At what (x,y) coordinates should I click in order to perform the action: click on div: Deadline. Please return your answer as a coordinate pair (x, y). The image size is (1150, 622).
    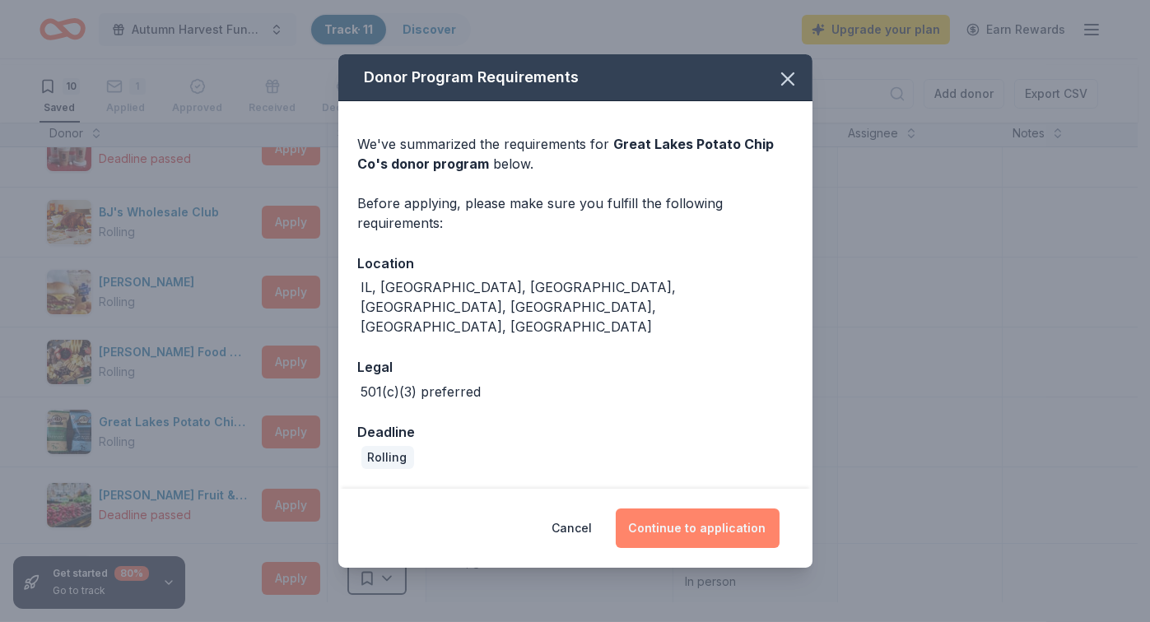
    Looking at the image, I should click on (576, 432).